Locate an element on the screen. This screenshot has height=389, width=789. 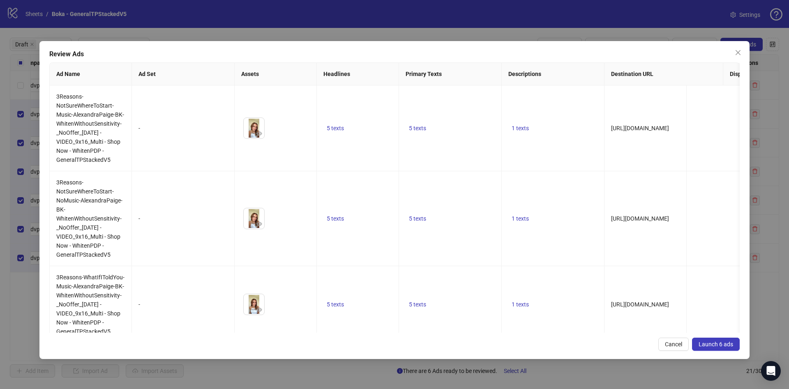
span: Cancel is located at coordinates (674, 344).